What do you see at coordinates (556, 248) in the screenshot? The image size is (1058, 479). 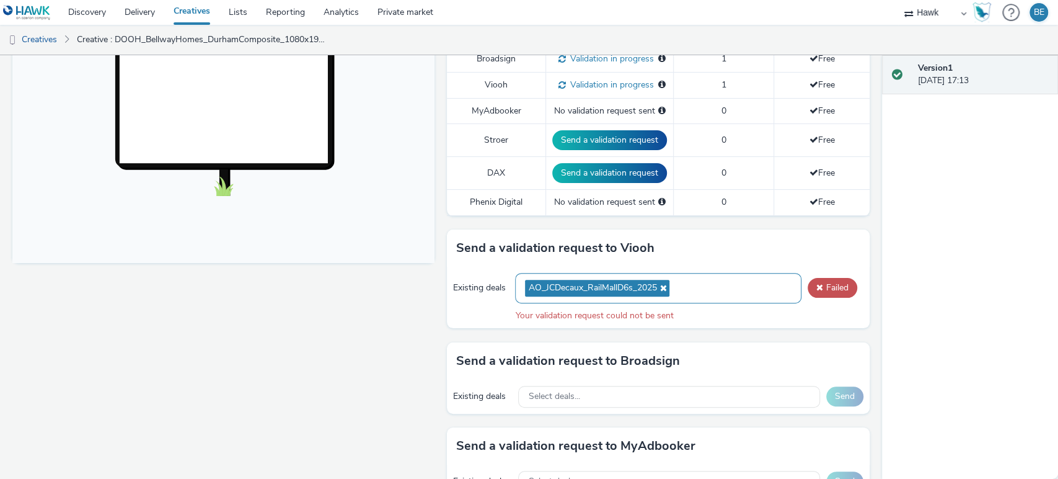 I see `h3: Send a validation request to Viooh` at bounding box center [556, 248].